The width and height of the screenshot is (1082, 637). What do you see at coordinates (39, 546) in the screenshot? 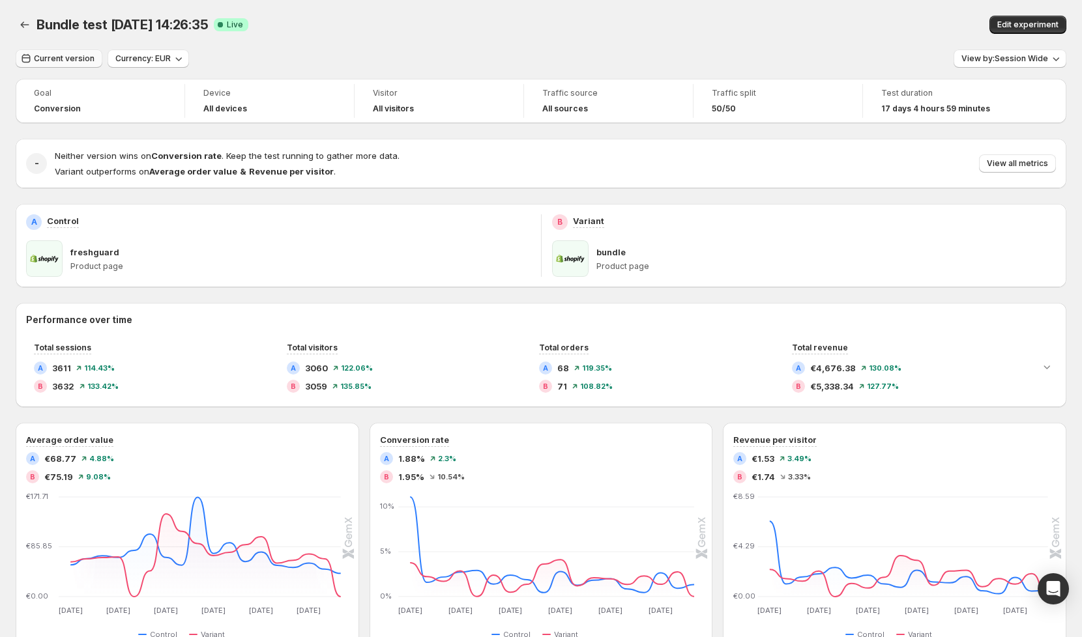
I see `text: €85.85` at bounding box center [39, 546].